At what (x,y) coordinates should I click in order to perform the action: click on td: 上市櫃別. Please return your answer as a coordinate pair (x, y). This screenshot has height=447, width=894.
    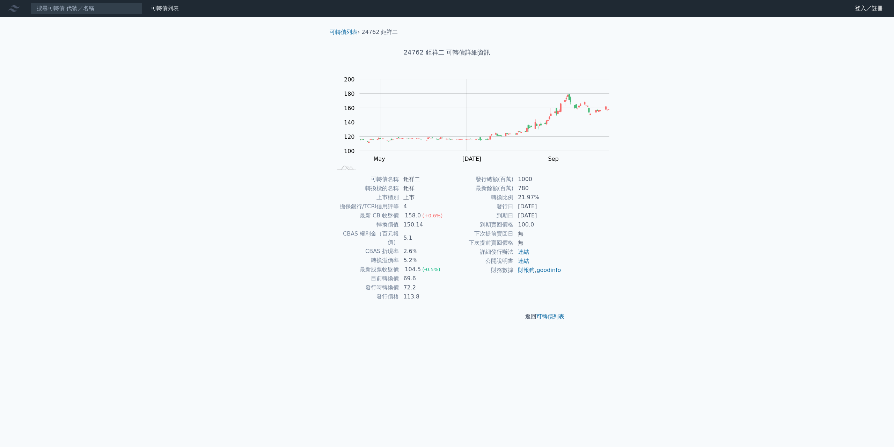
    Looking at the image, I should click on (366, 197).